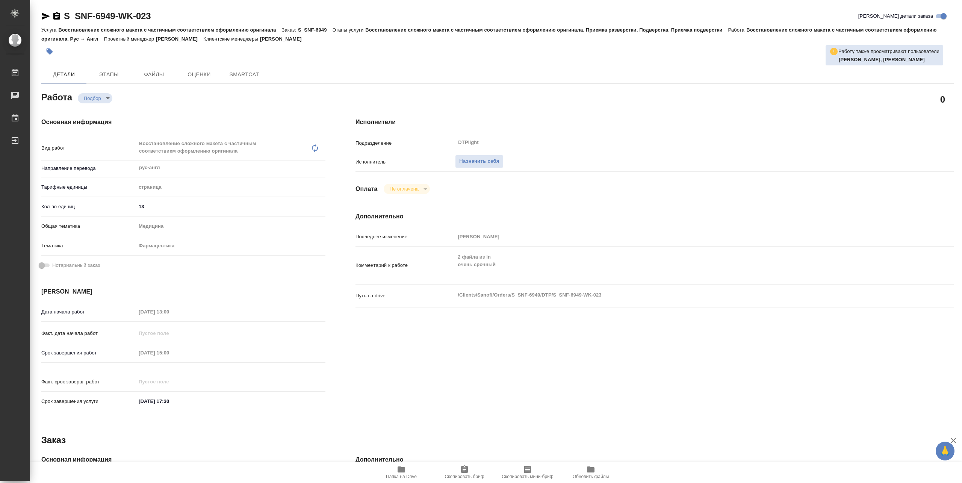  I want to click on p: Тематика, so click(89, 246).